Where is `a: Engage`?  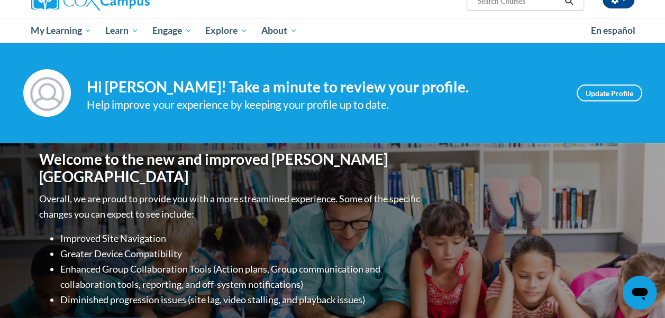
a: Engage is located at coordinates (172, 31).